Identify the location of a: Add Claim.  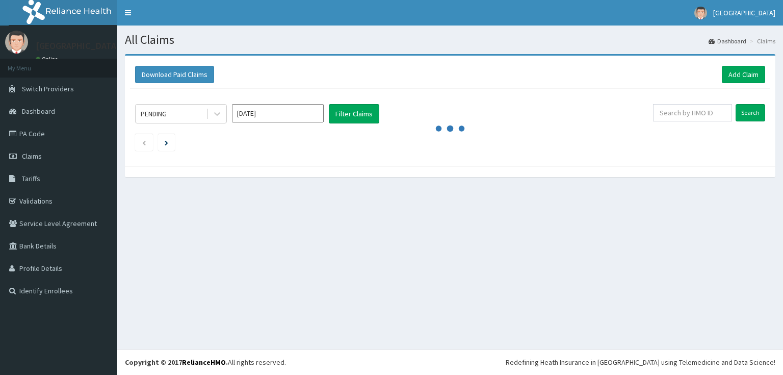
(743, 74).